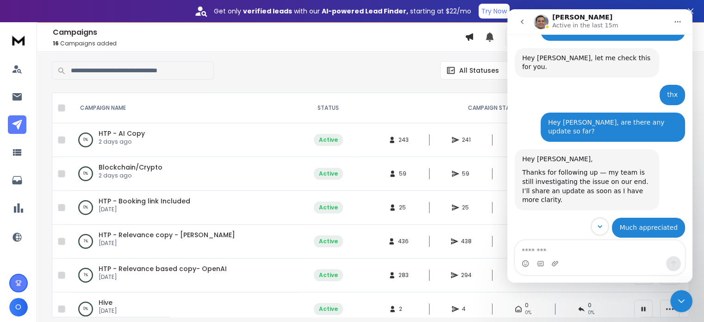 Image resolution: width=704 pixels, height=322 pixels. Describe the element at coordinates (343, 11) in the screenshot. I see `p: Get only with our starting at $22/mo` at that location.